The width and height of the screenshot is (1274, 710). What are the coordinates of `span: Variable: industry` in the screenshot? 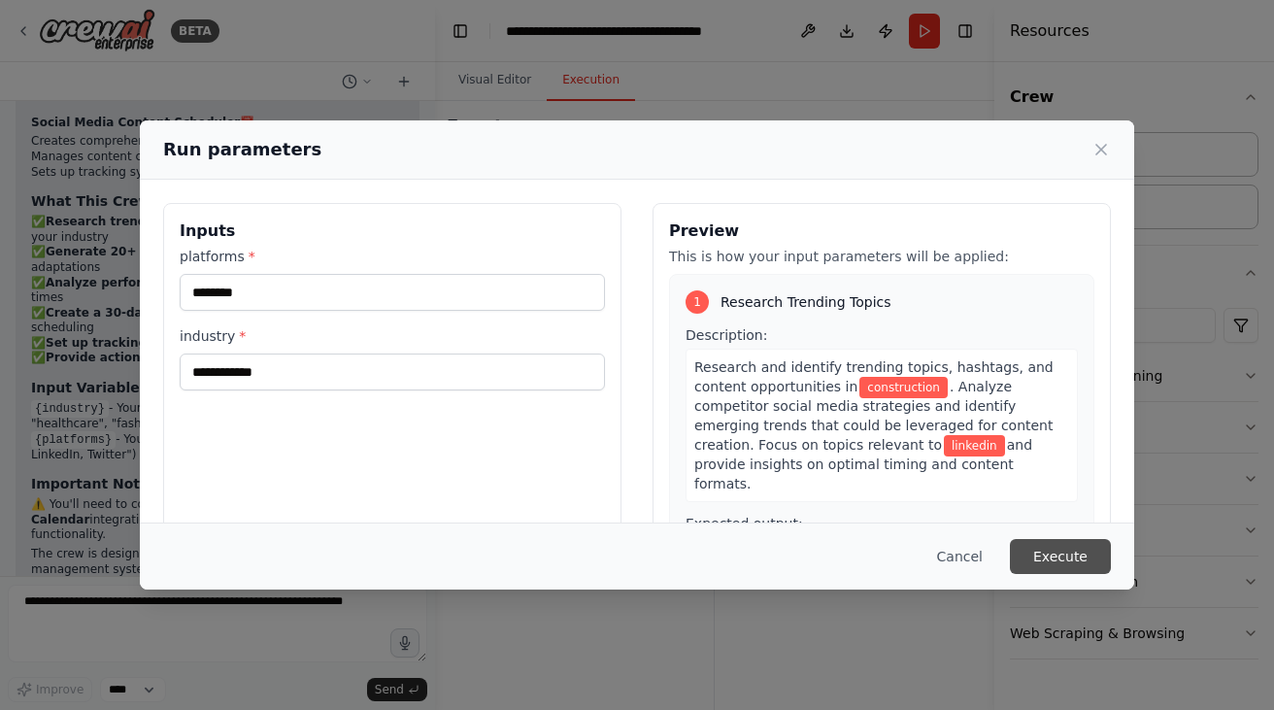 It's located at (903, 387).